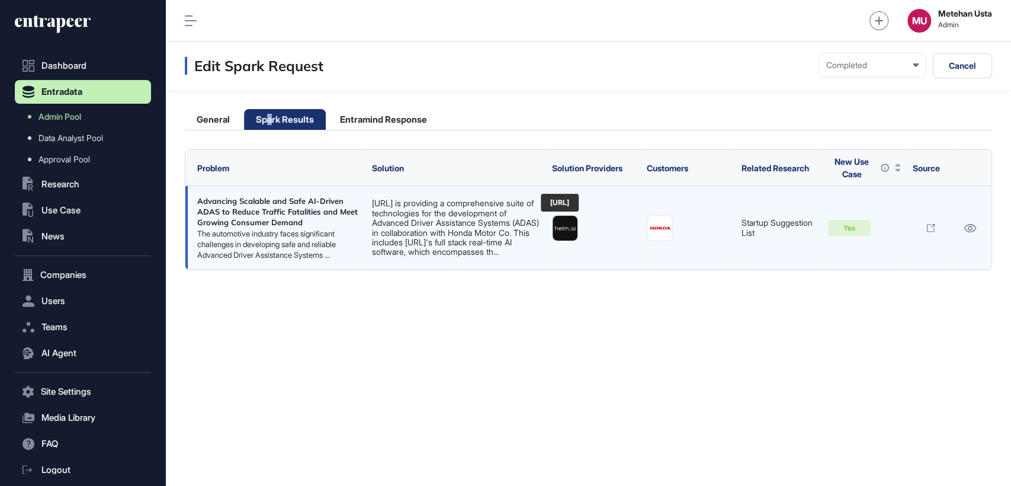 This screenshot has width=1011, height=486. What do you see at coordinates (83, 353) in the screenshot?
I see `button: AI Agent` at bounding box center [83, 353].